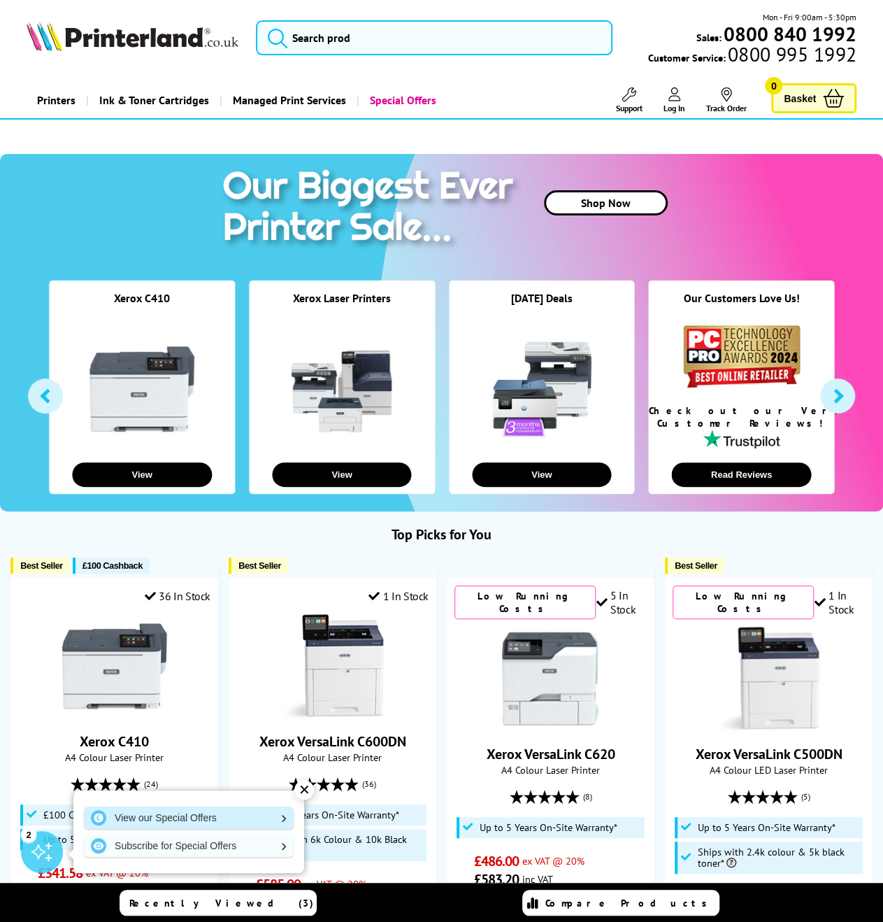 The image size is (883, 922). I want to click on a: Shop Now, so click(606, 203).